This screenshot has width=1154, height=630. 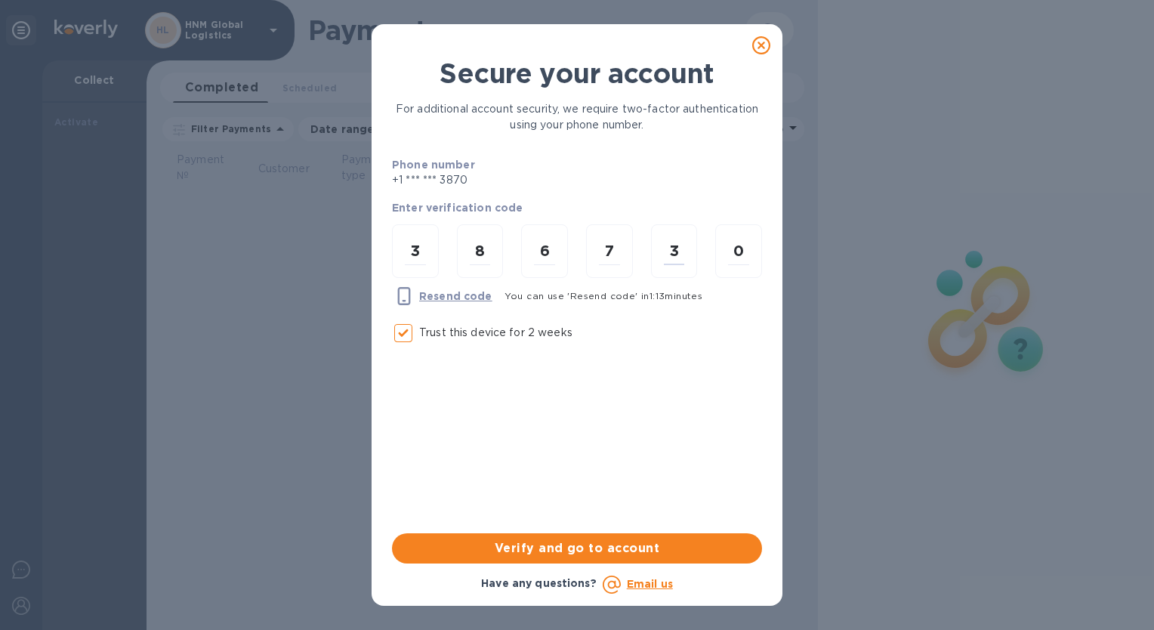 What do you see at coordinates (577, 548) in the screenshot?
I see `span: Verify and go to account` at bounding box center [577, 548].